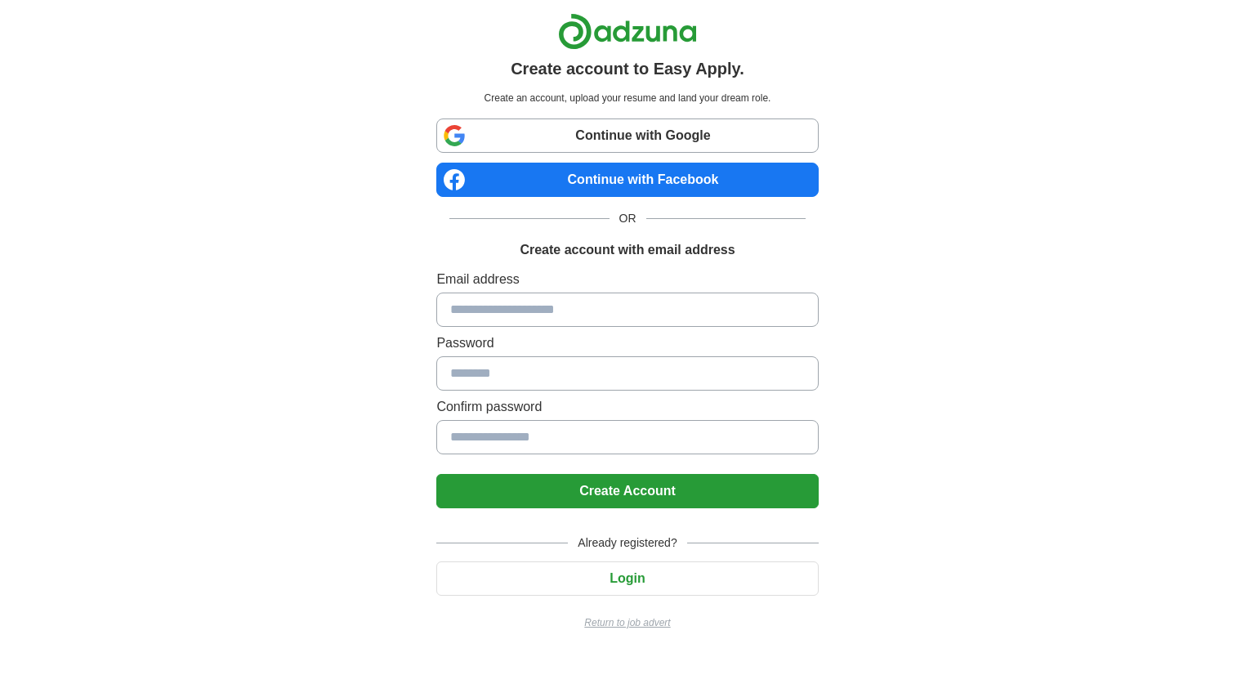  Describe the element at coordinates (627, 543) in the screenshot. I see `span: Already registered?` at that location.